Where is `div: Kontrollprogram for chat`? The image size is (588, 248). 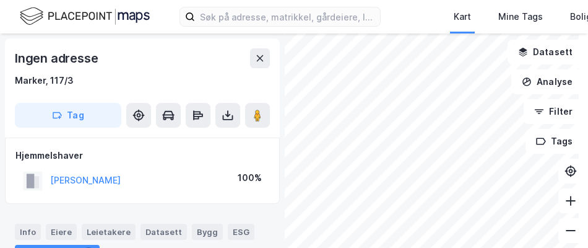
div: Kontrollprogram for chat is located at coordinates (557, 218).